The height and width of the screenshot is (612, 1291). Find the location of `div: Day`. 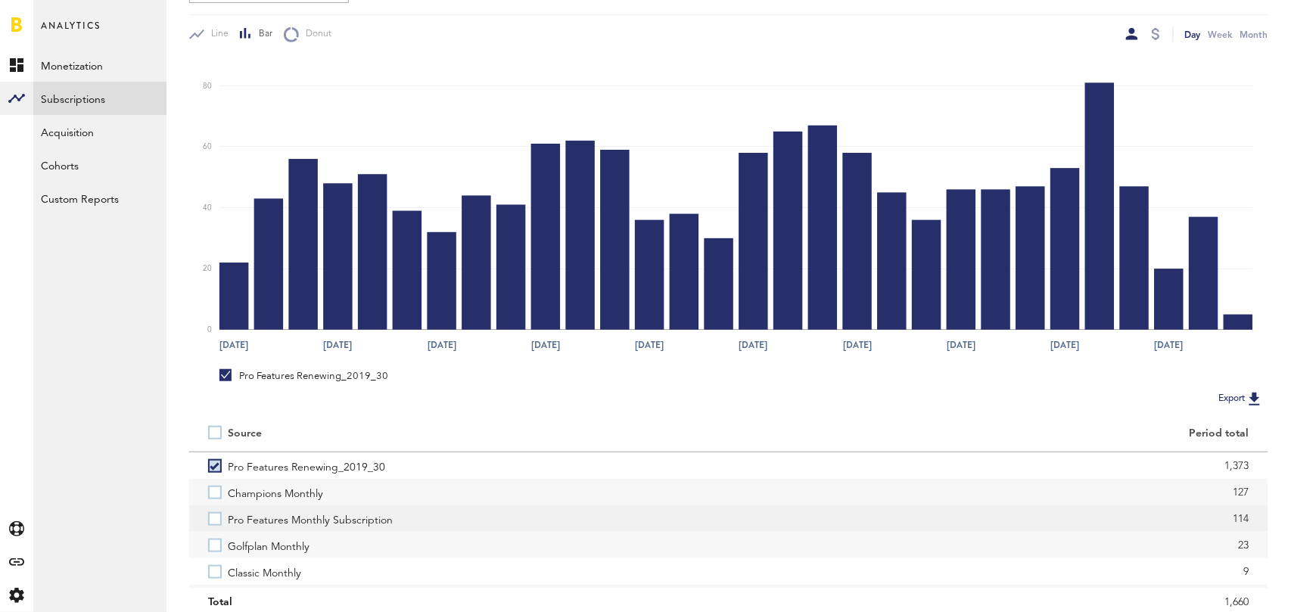

div: Day is located at coordinates (1193, 34).